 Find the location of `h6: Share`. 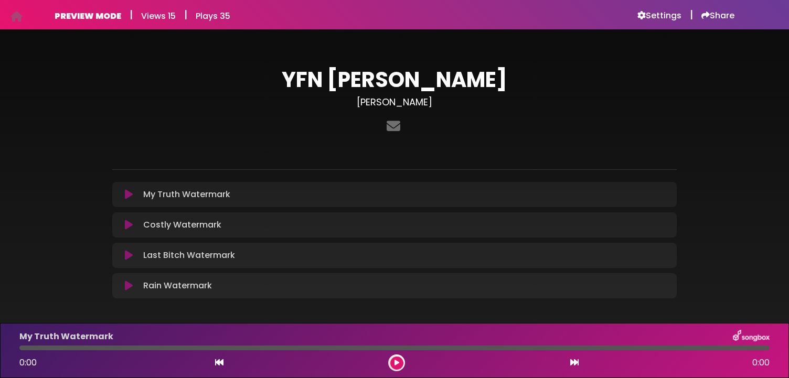

h6: Share is located at coordinates (718, 16).